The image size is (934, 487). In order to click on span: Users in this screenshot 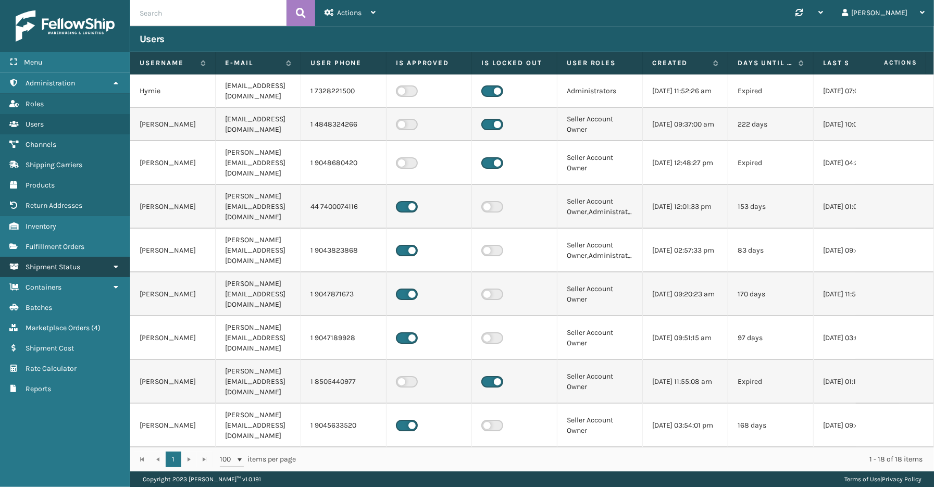, I will do `click(34, 124)`.